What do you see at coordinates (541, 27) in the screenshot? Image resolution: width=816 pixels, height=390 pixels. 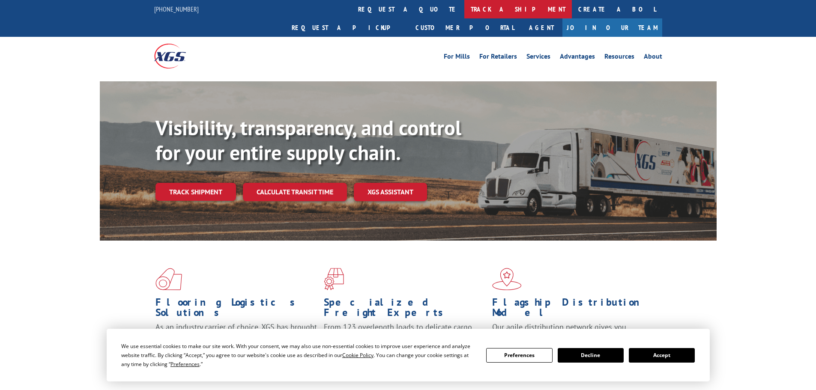 I see `a: Agent` at bounding box center [541, 27].